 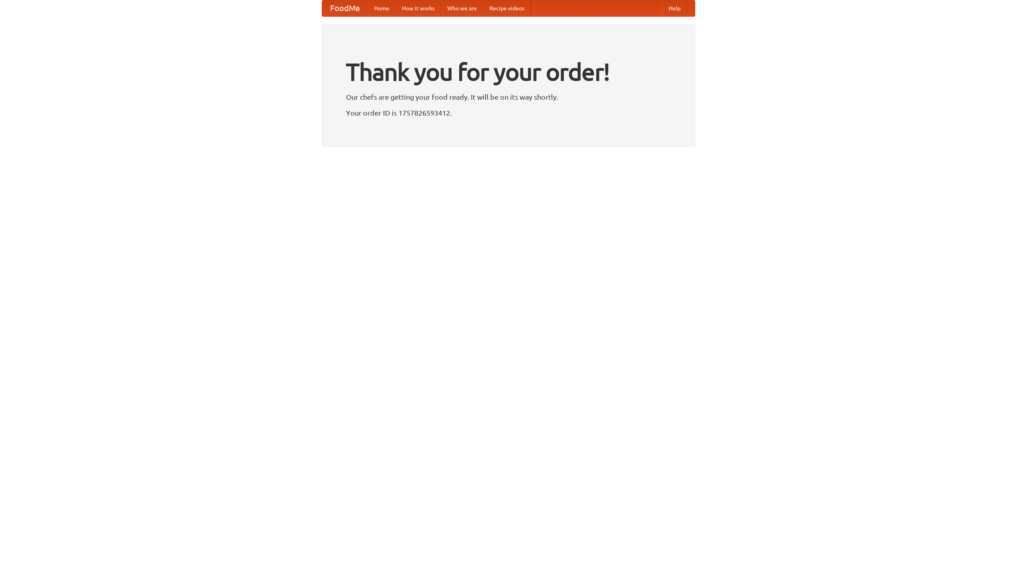 I want to click on p: Your order ID is 1757826593412., so click(x=509, y=113).